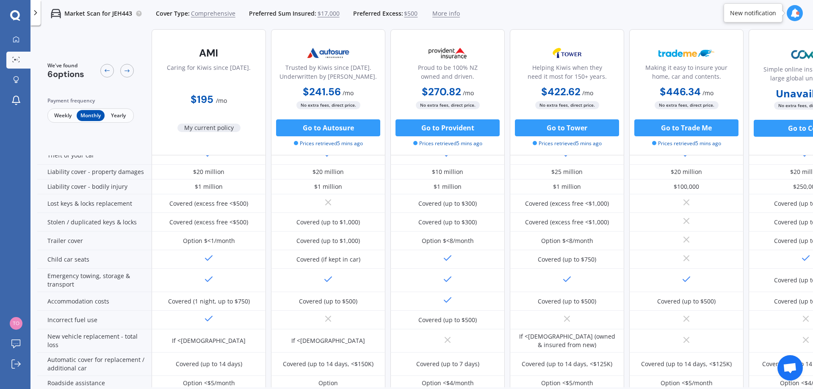  What do you see at coordinates (567, 260) in the screenshot?
I see `div: Covered (up to $750)` at bounding box center [567, 260].